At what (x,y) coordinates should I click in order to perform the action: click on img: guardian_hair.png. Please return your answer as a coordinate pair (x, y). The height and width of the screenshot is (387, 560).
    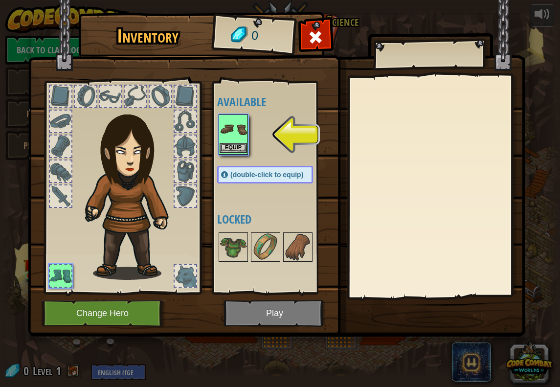
    Looking at the image, I should click on (133, 190).